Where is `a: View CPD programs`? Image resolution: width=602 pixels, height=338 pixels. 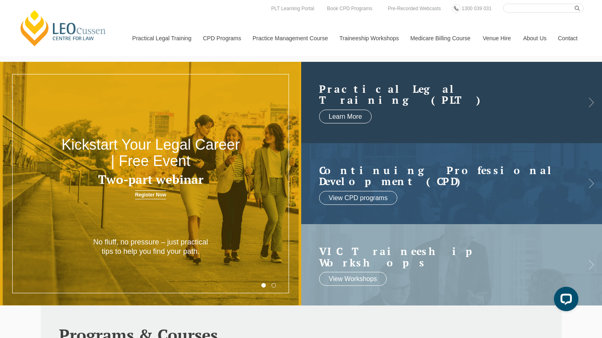 a: View CPD programs is located at coordinates (358, 198).